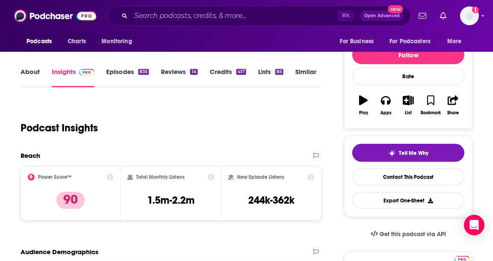 This screenshot has height=261, width=493. Describe the element at coordinates (272, 200) in the screenshot. I see `h3: 244k-362k` at that location.